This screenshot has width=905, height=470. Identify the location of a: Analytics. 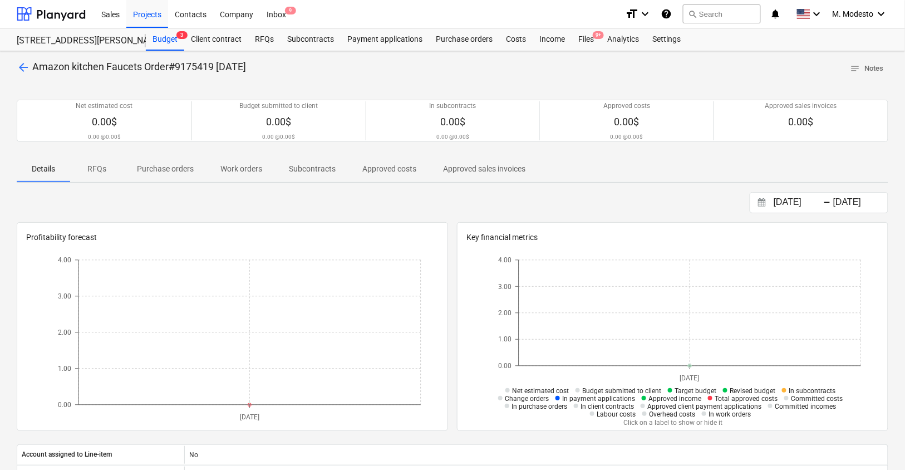
(623, 40).